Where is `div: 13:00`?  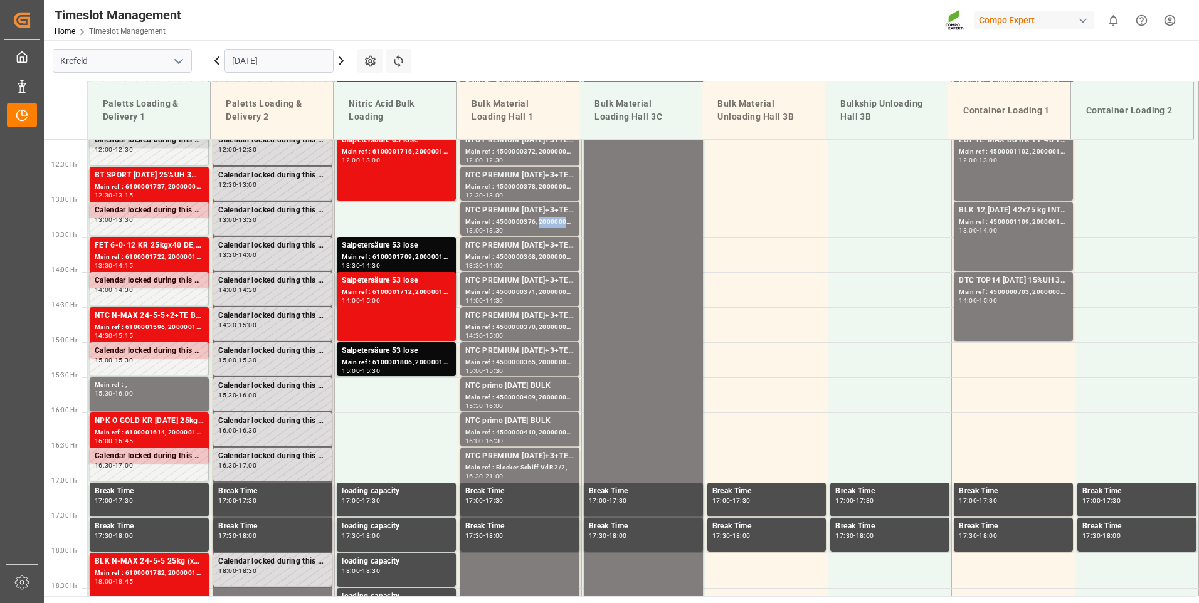 div: 13:00 is located at coordinates (103, 219).